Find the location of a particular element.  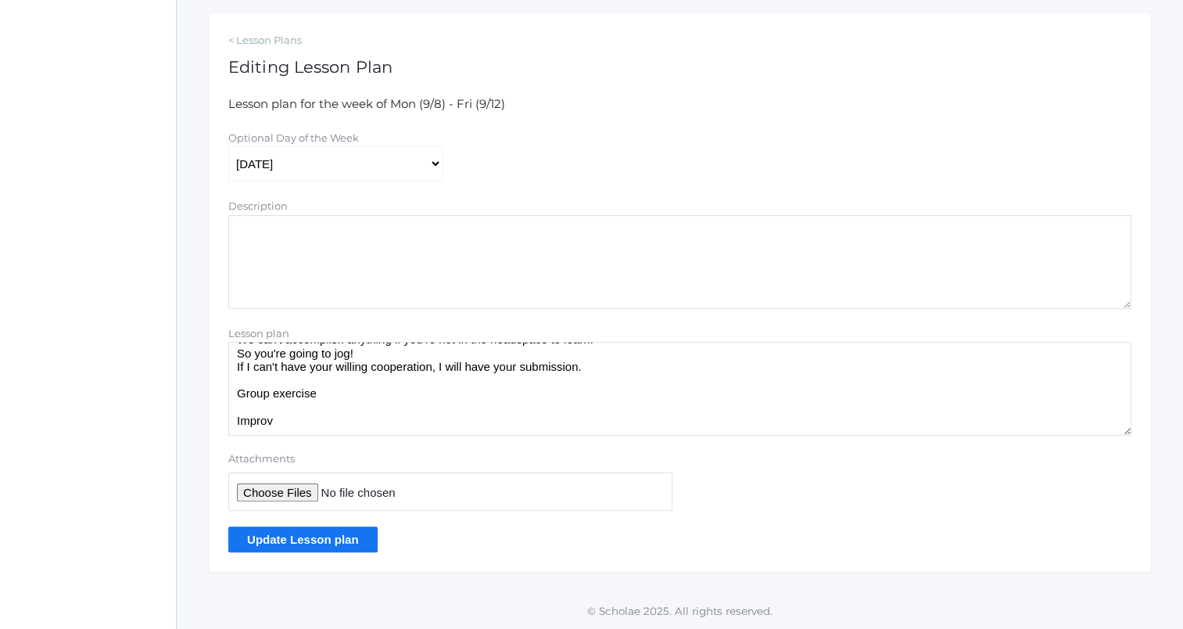

label: Description is located at coordinates (258, 206).